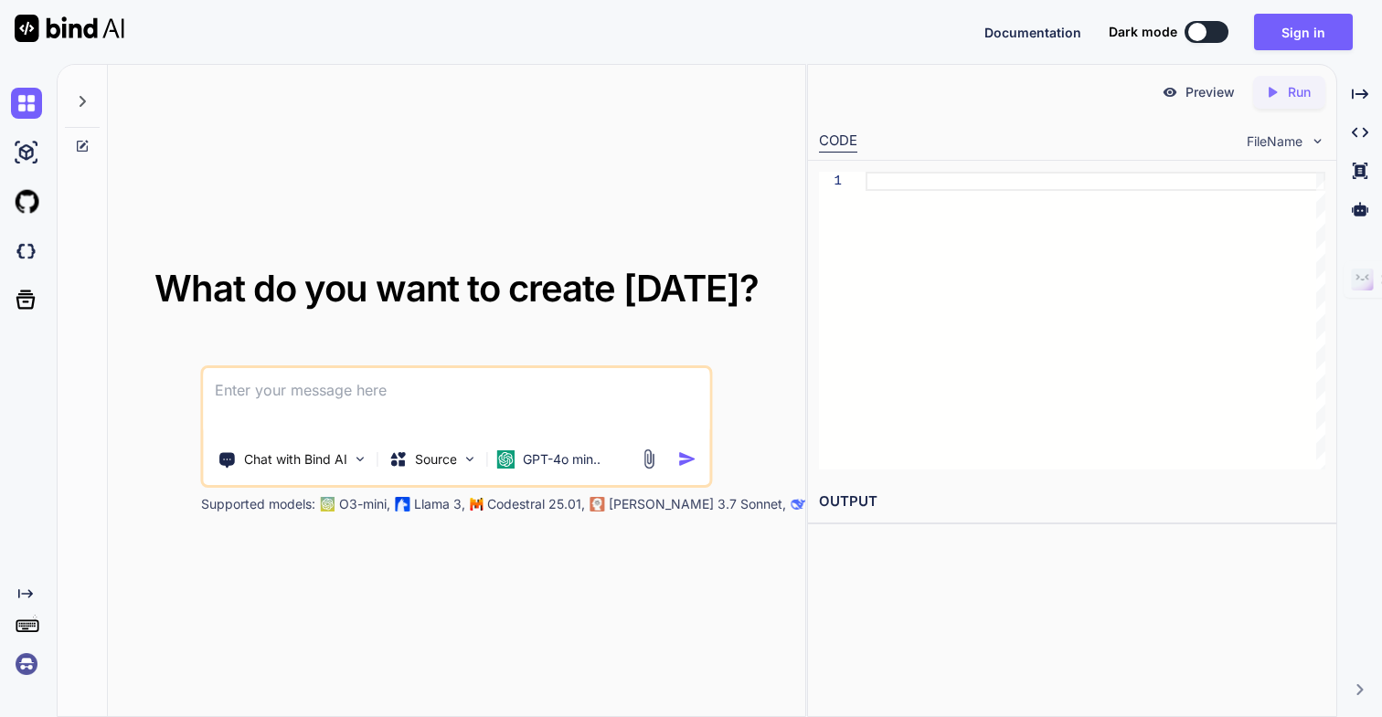 Image resolution: width=1382 pixels, height=717 pixels. What do you see at coordinates (1033, 32) in the screenshot?
I see `span: Documentation` at bounding box center [1033, 32].